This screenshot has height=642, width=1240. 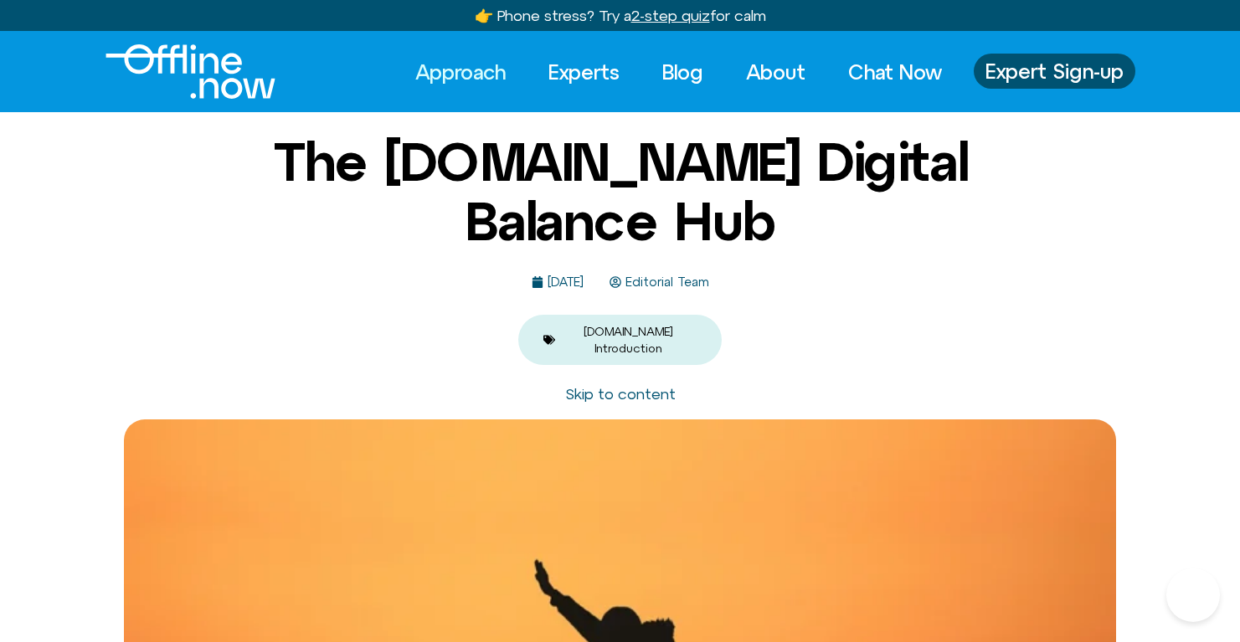 What do you see at coordinates (665, 282) in the screenshot?
I see `span: Editorial Team` at bounding box center [665, 282].